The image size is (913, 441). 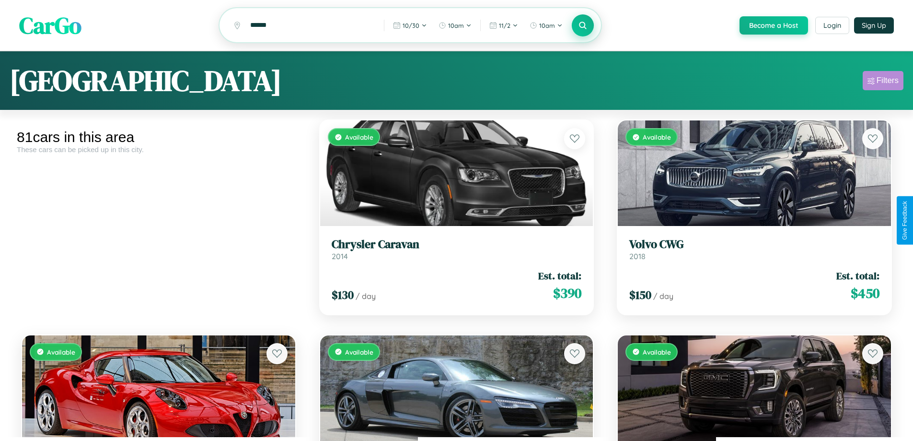 I want to click on span: $ 130, so click(x=343, y=294).